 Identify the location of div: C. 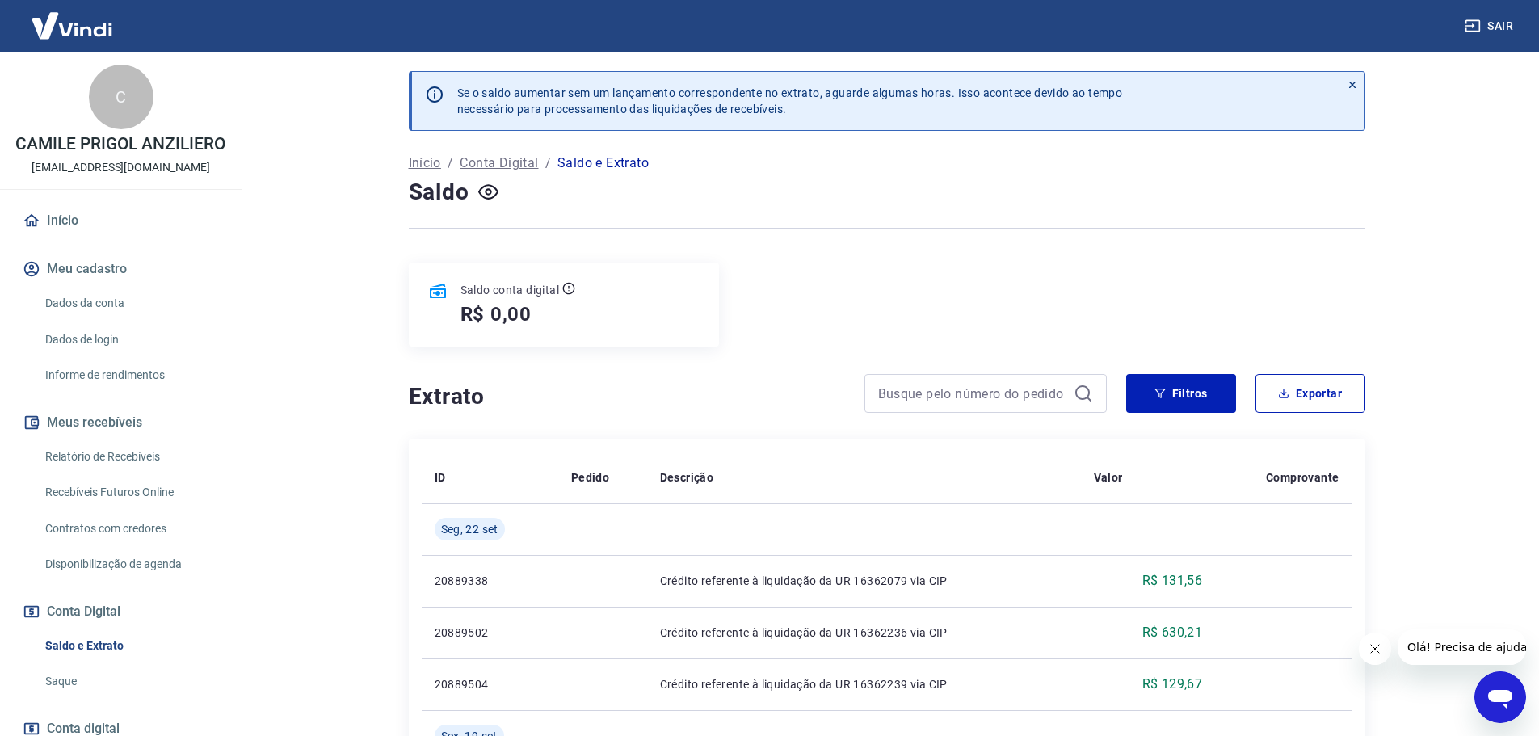
(121, 97).